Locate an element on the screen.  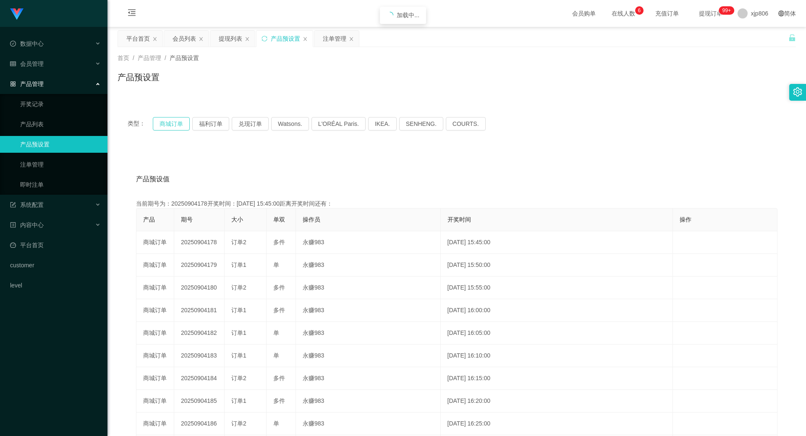
td: 20250904184 is located at coordinates (199, 379).